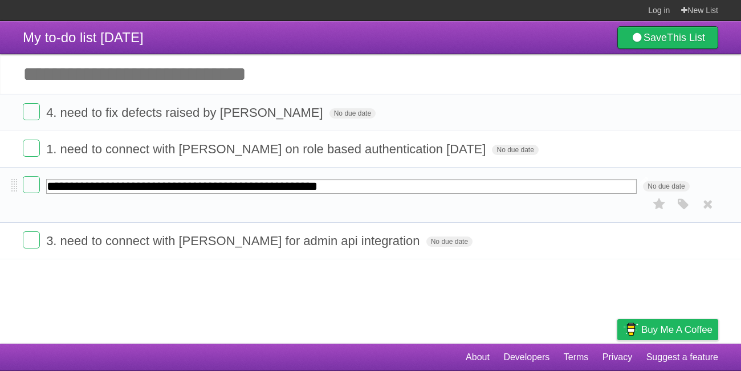  I want to click on a: Buy me a coffee, so click(668, 330).